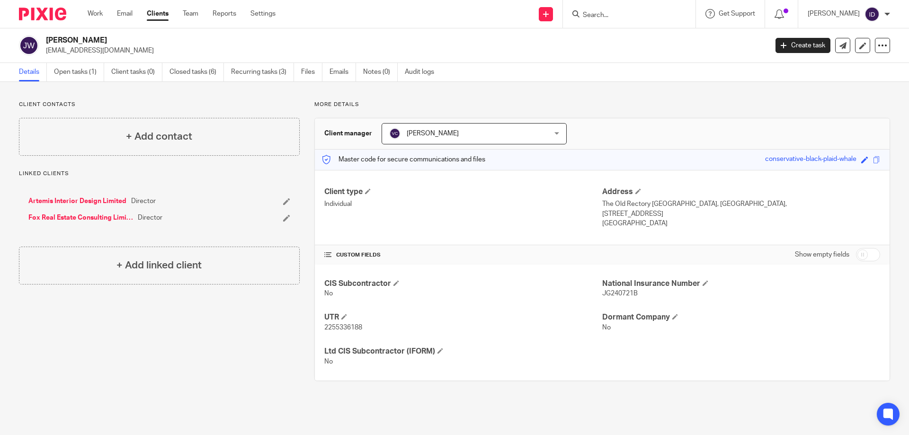  I want to click on a: Files, so click(312, 72).